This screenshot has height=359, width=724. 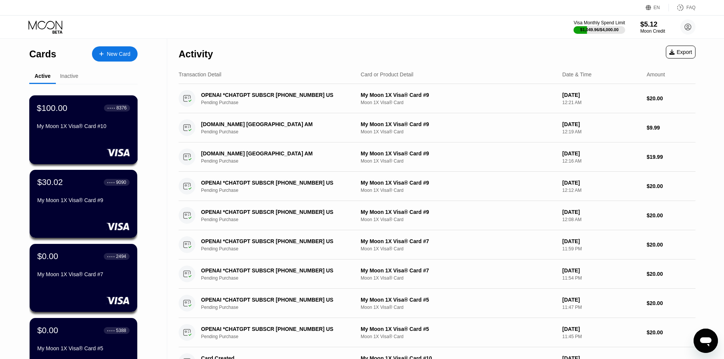 What do you see at coordinates (83, 130) in the screenshot?
I see `div: $100.00● ● ● ●8376My Moon 1X Visa® Card #10` at bounding box center [83, 130].